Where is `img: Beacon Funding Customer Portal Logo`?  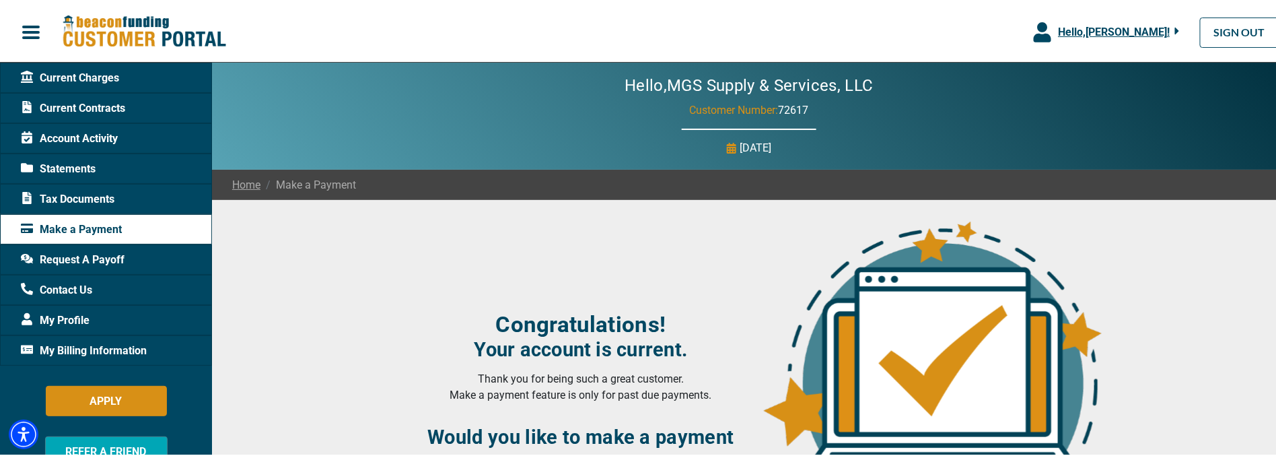
img: Beacon Funding Customer Portal Logo is located at coordinates (144, 30).